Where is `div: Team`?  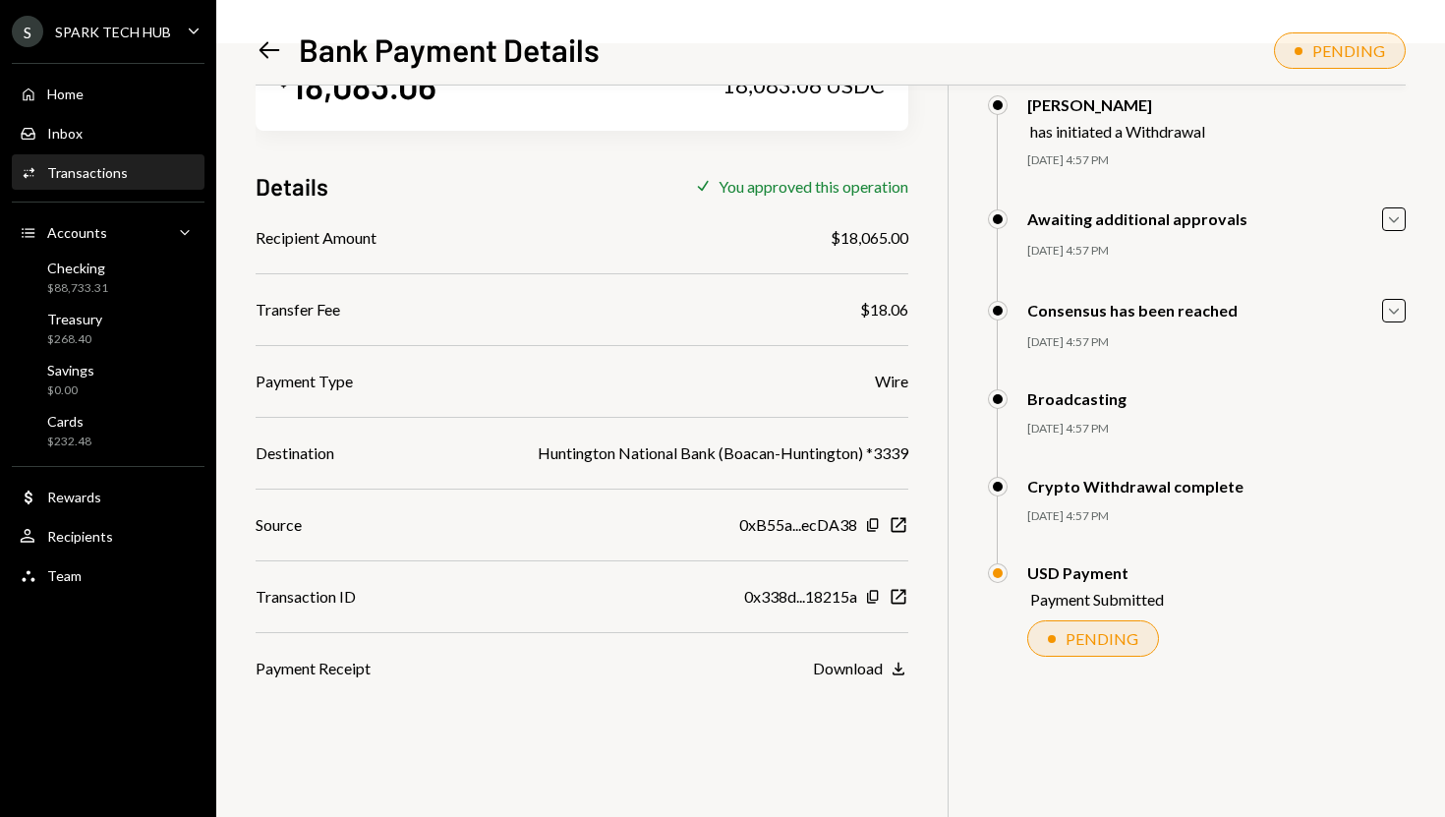
div: Team is located at coordinates (64, 575).